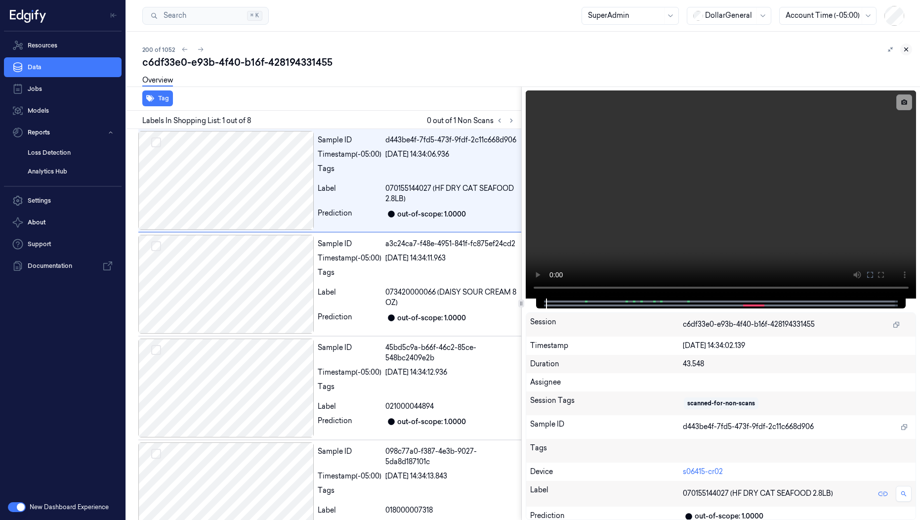 The image size is (920, 520). What do you see at coordinates (71, 153) in the screenshot?
I see `a: Loss Detection` at bounding box center [71, 153].